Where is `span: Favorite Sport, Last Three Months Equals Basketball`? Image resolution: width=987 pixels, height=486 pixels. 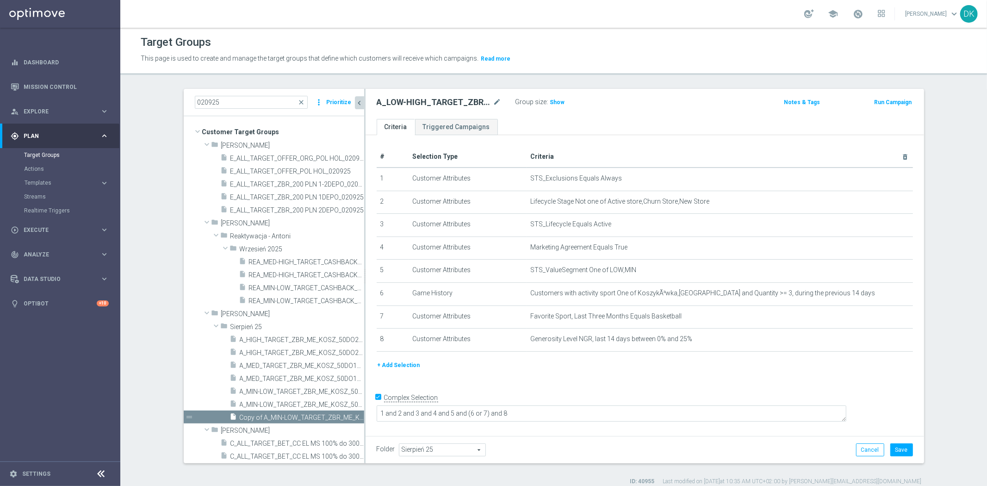 span: Favorite Sport, Last Three Months Equals Basketball is located at coordinates (606, 316).